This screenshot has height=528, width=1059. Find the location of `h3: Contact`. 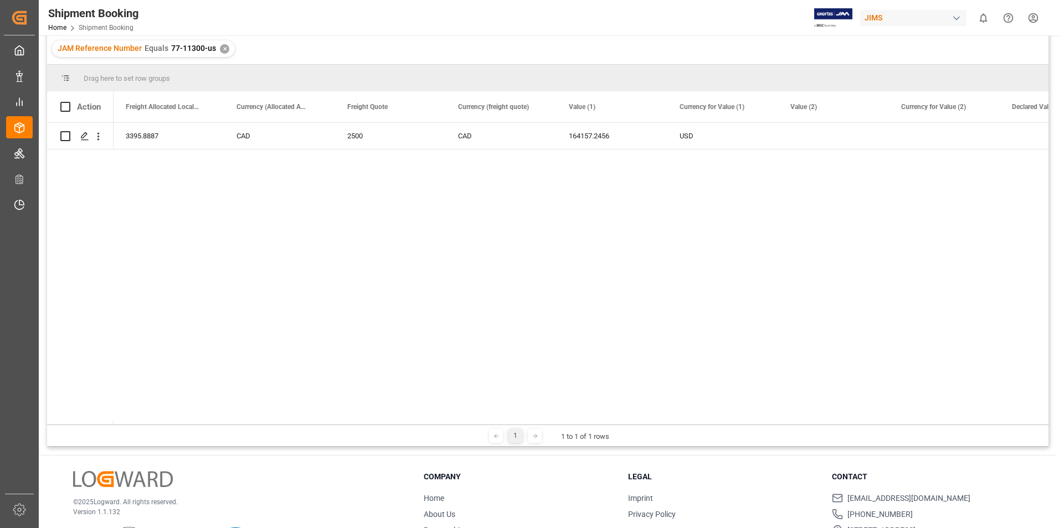

h3: Contact is located at coordinates (927, 477).